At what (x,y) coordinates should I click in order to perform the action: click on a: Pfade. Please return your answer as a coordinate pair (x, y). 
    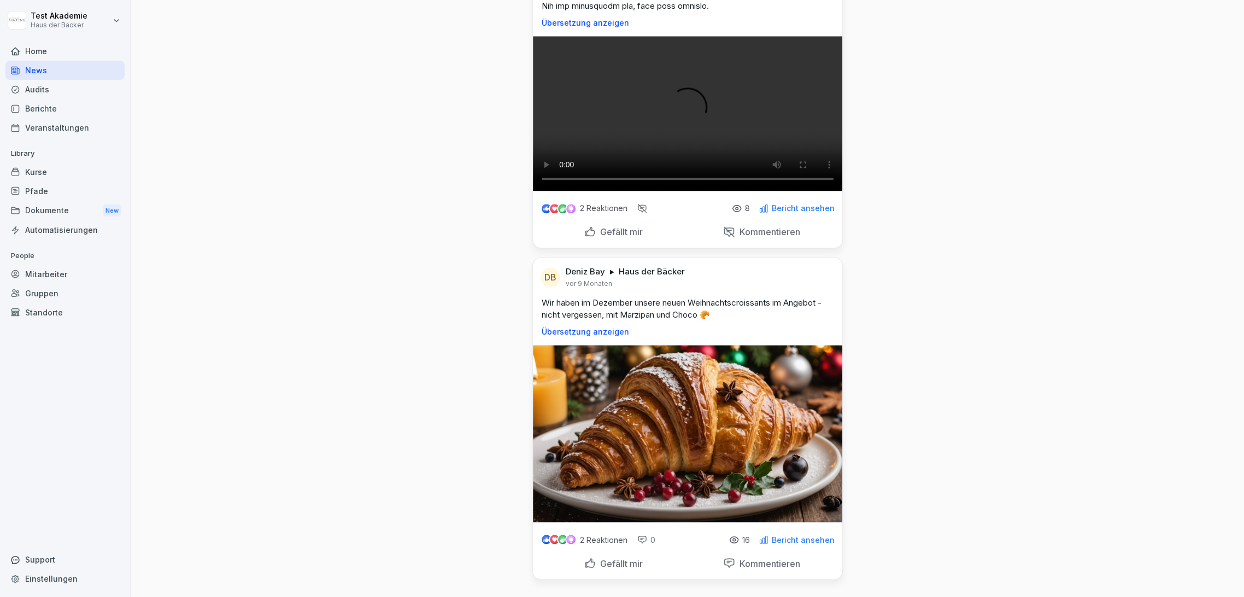
    Looking at the image, I should click on (65, 191).